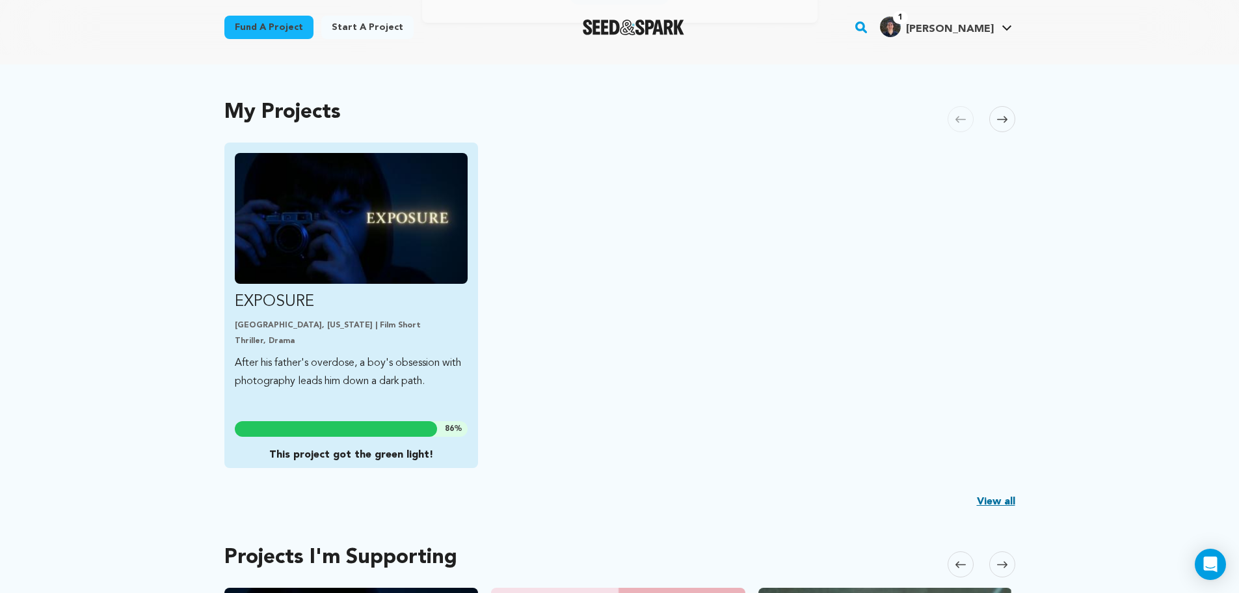  What do you see at coordinates (351, 302) in the screenshot?
I see `p: EXPOSURE` at bounding box center [351, 302].